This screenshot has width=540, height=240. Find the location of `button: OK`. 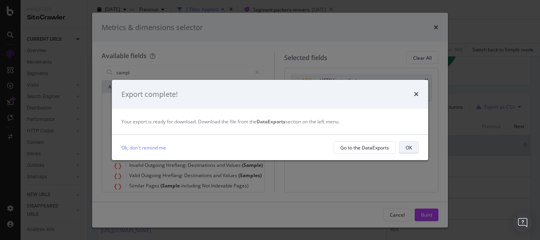

button: OK is located at coordinates (409, 147).